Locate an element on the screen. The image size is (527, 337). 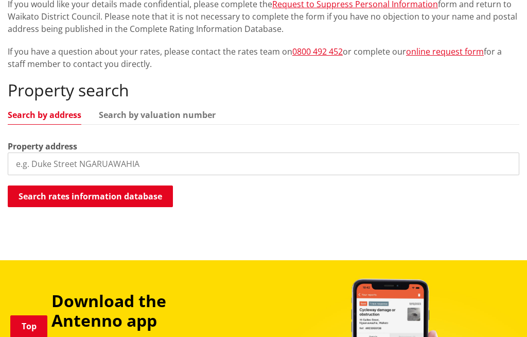
a: 0800 492 452 is located at coordinates (318, 51).